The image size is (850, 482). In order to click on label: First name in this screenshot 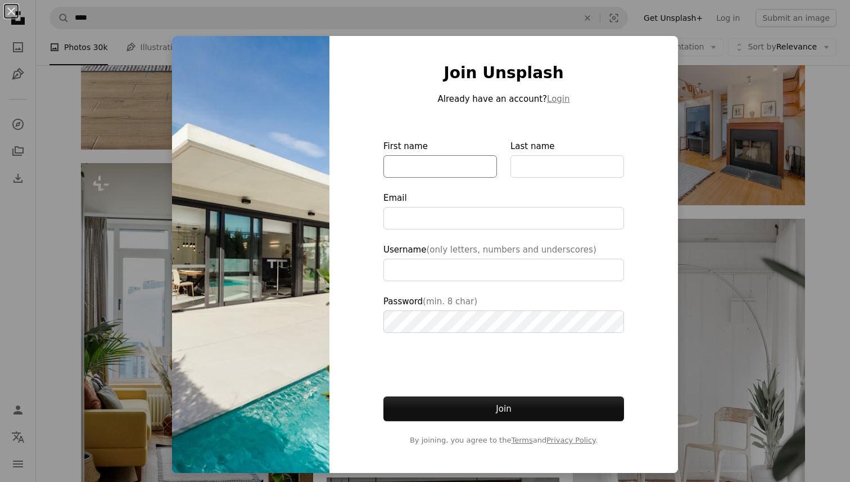, I will do `click(440, 159)`.